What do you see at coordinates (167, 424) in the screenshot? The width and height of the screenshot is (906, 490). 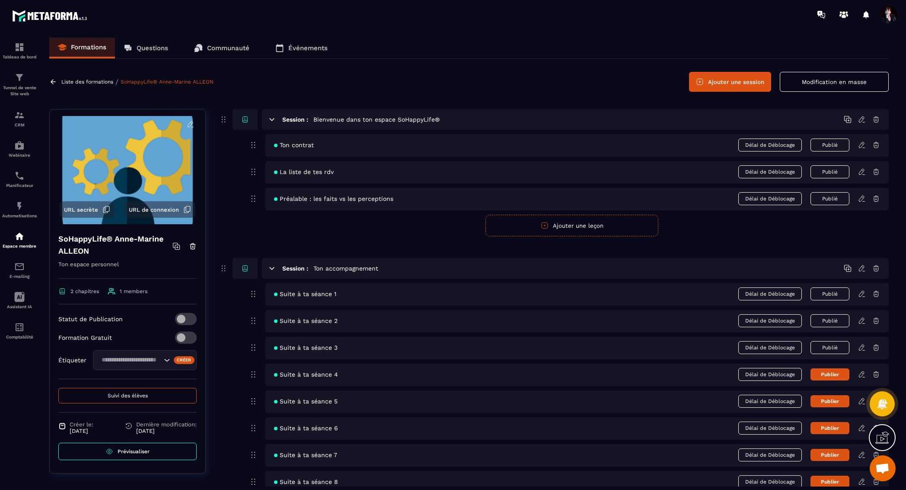 I see `span: Dernière modification:` at bounding box center [167, 424].